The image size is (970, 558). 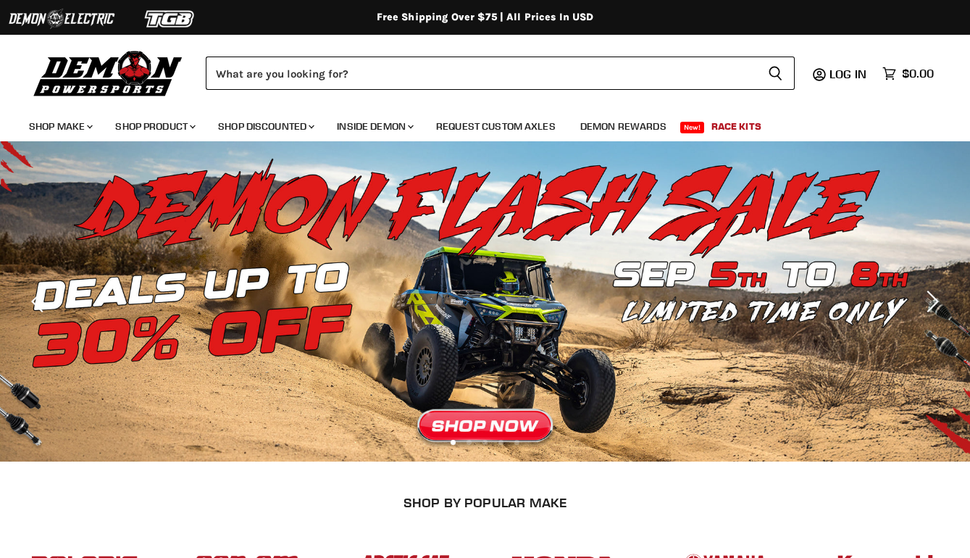 What do you see at coordinates (154, 126) in the screenshot?
I see `a: Shop Product` at bounding box center [154, 126].